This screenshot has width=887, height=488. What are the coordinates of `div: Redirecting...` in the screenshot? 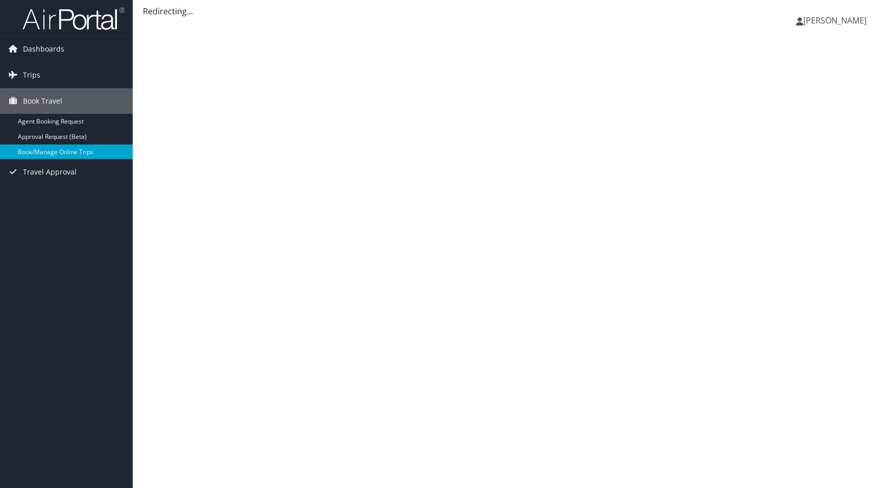 It's located at (510, 11).